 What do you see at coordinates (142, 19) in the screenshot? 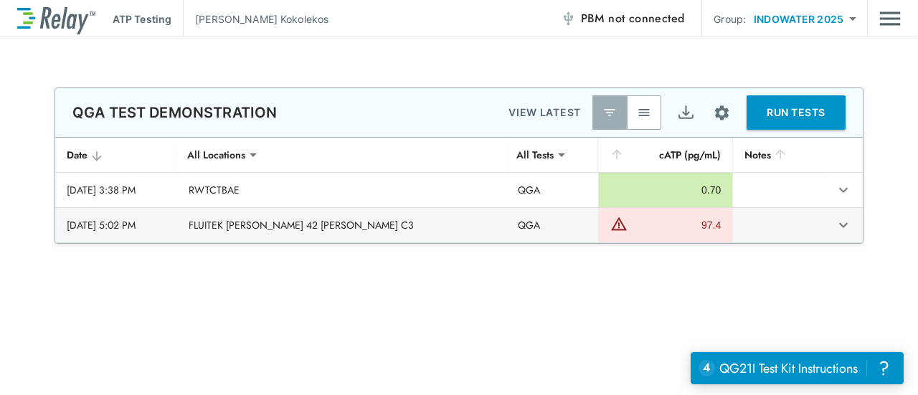
I see `p: ATP Testing` at bounding box center [142, 19].